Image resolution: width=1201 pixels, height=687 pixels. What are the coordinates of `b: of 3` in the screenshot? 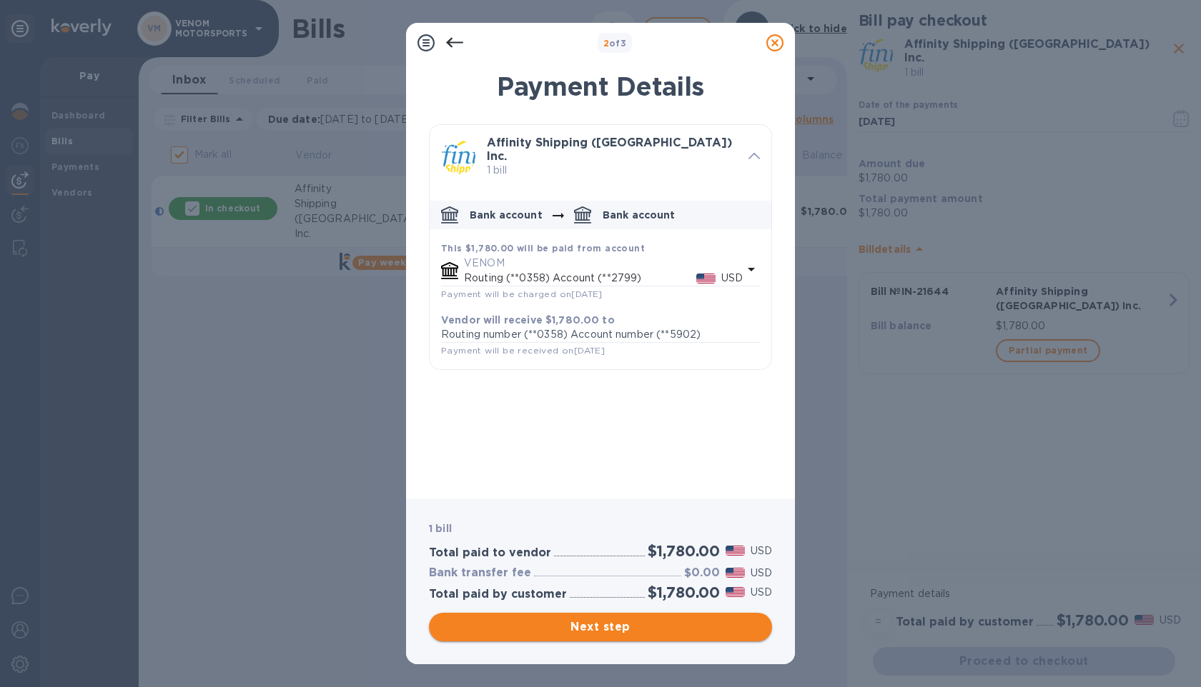 It's located at (615, 43).